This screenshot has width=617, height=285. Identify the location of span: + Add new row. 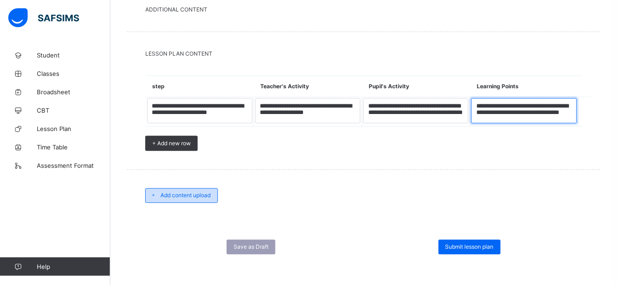
(171, 143).